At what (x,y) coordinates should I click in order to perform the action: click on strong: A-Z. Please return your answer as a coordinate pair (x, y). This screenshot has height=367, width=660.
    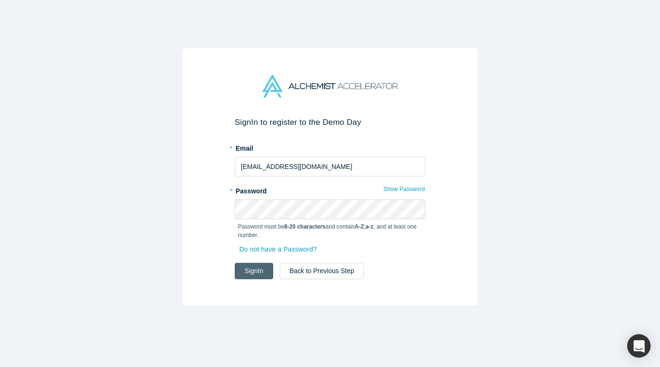
    Looking at the image, I should click on (359, 227).